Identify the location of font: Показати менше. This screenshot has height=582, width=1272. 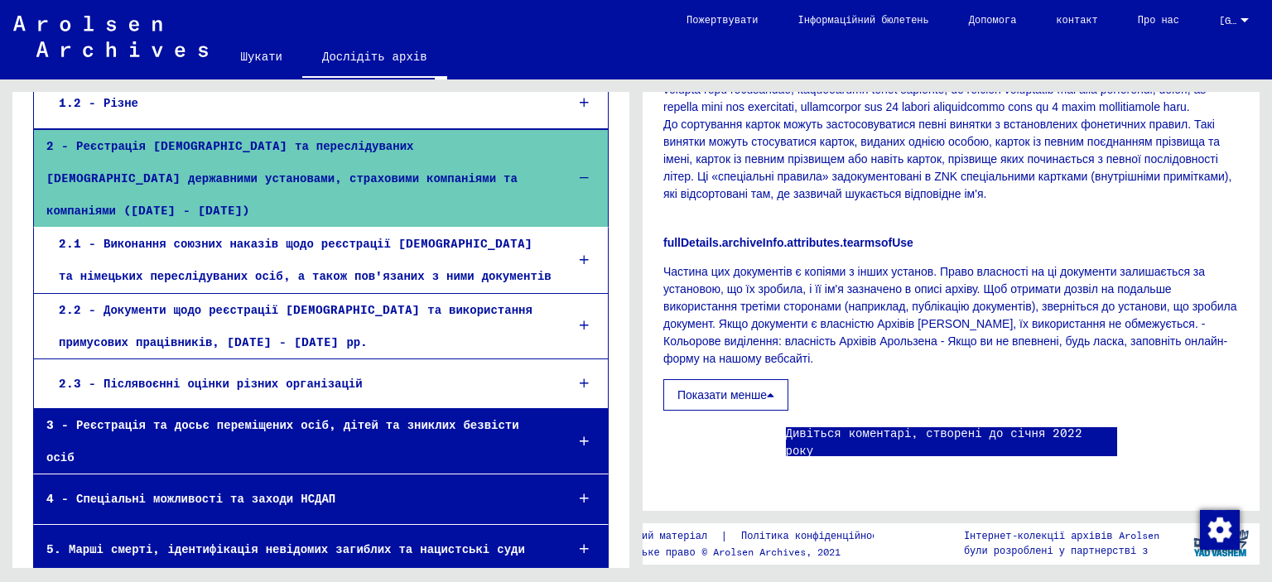
(722, 395).